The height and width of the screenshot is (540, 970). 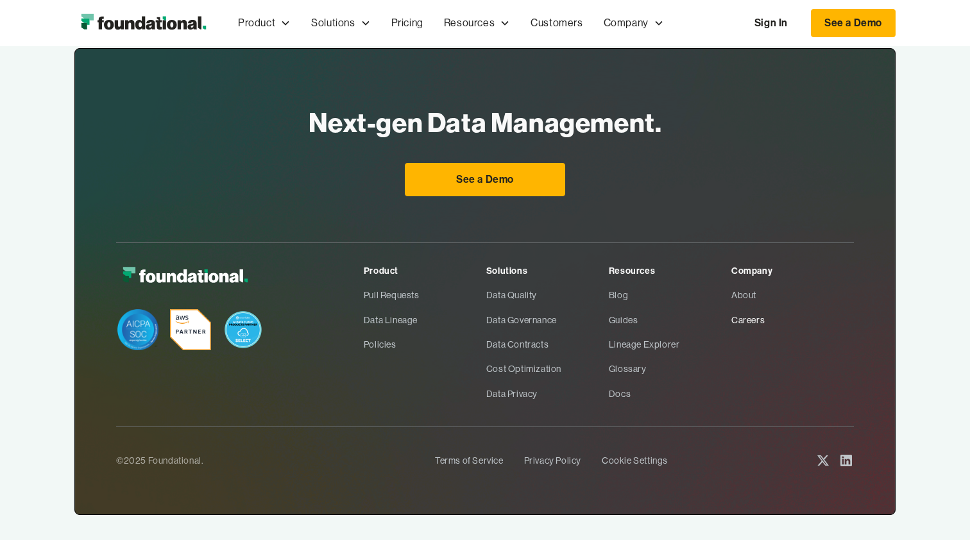 I want to click on a: Customers, so click(x=556, y=23).